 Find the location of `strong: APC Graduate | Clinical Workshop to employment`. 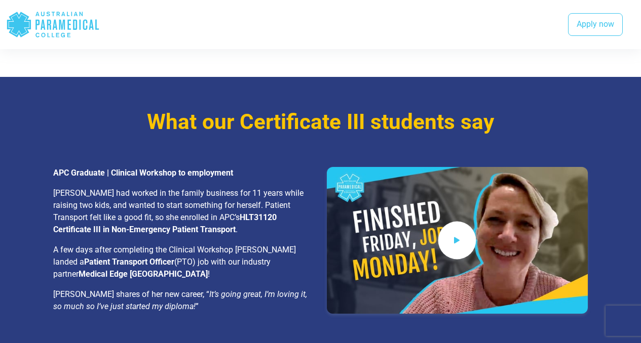

strong: APC Graduate | Clinical Workshop to employment is located at coordinates (143, 173).